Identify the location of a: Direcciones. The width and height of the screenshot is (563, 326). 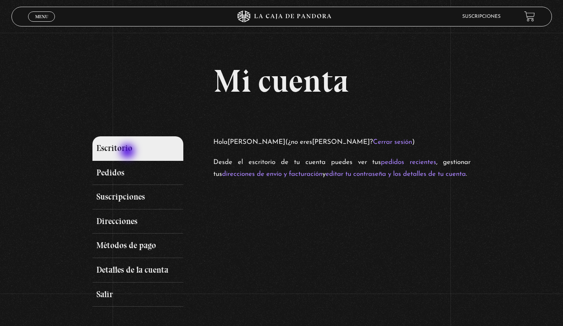
(138, 222).